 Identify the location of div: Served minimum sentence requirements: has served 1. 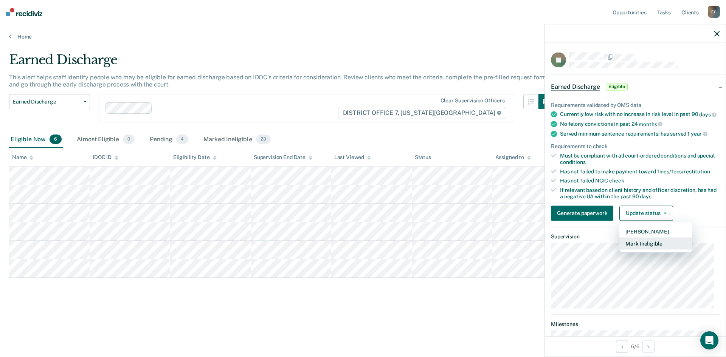
(640, 134).